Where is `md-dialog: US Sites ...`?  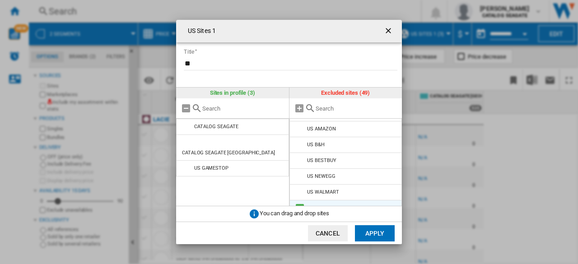
md-dialog: US Sites ... is located at coordinates (289, 132).